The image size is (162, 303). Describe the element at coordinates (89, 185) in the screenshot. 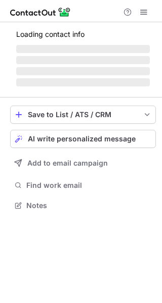

I see `span: Find work email` at that location.